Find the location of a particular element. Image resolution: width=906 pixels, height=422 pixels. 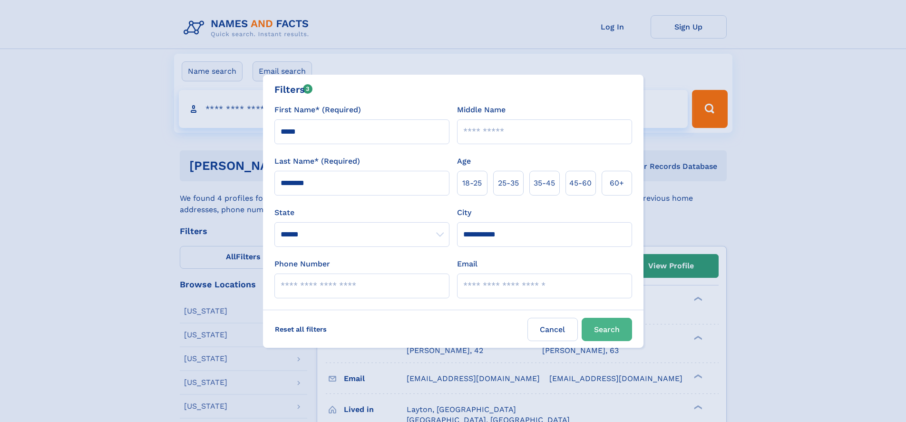

label: State is located at coordinates (362, 213).